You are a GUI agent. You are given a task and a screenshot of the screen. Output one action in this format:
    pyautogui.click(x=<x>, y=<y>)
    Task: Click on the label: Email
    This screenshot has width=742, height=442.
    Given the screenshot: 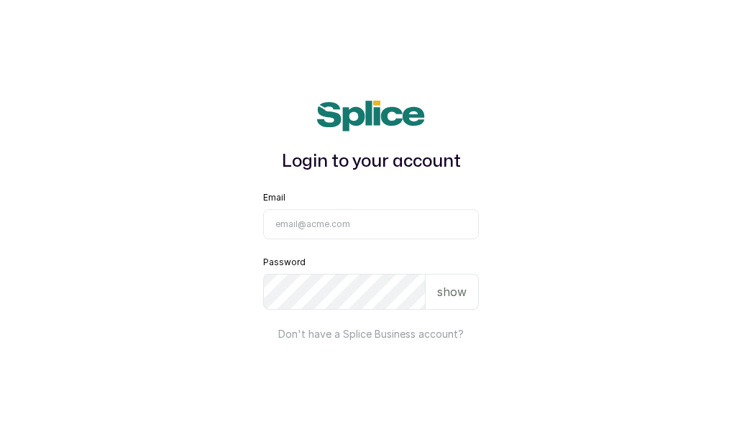 What is the action you would take?
    pyautogui.click(x=274, y=198)
    